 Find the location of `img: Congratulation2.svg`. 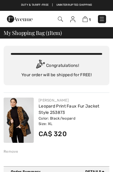

img: Congratulation2.svg is located at coordinates (40, 66).